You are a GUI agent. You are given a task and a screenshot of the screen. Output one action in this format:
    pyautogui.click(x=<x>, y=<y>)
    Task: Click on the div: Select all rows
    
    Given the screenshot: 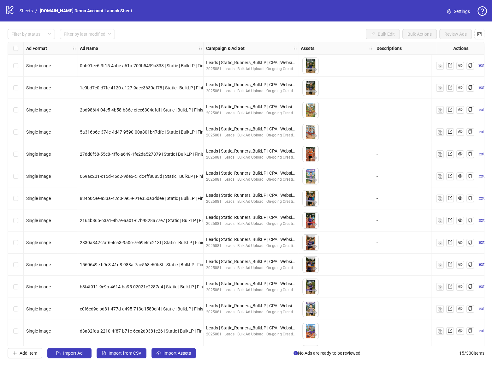 What is the action you would take?
    pyautogui.click(x=16, y=48)
    